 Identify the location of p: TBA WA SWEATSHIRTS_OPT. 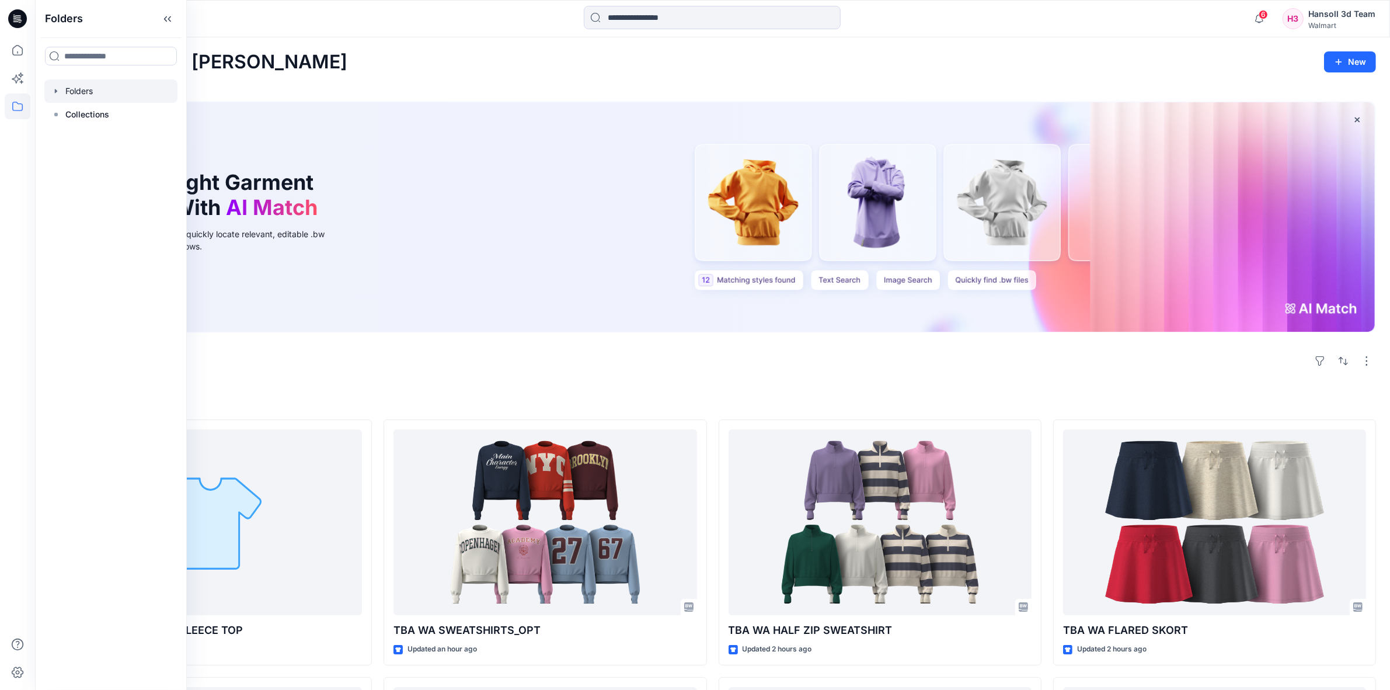
(545, 630).